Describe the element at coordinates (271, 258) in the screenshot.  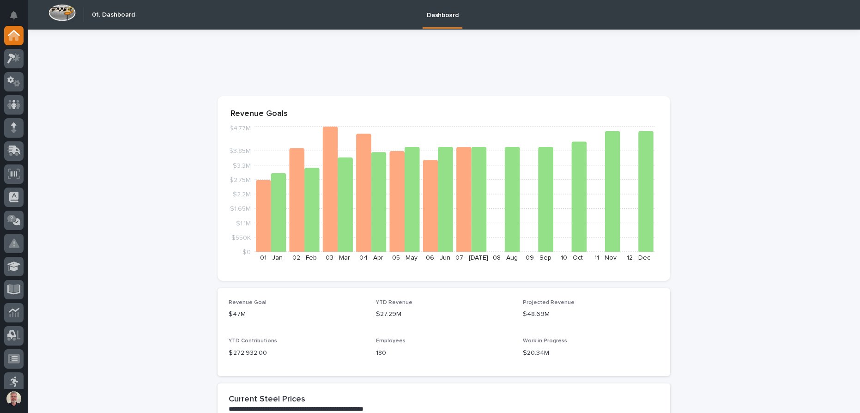
I see `text: 01 - Jan` at that location.